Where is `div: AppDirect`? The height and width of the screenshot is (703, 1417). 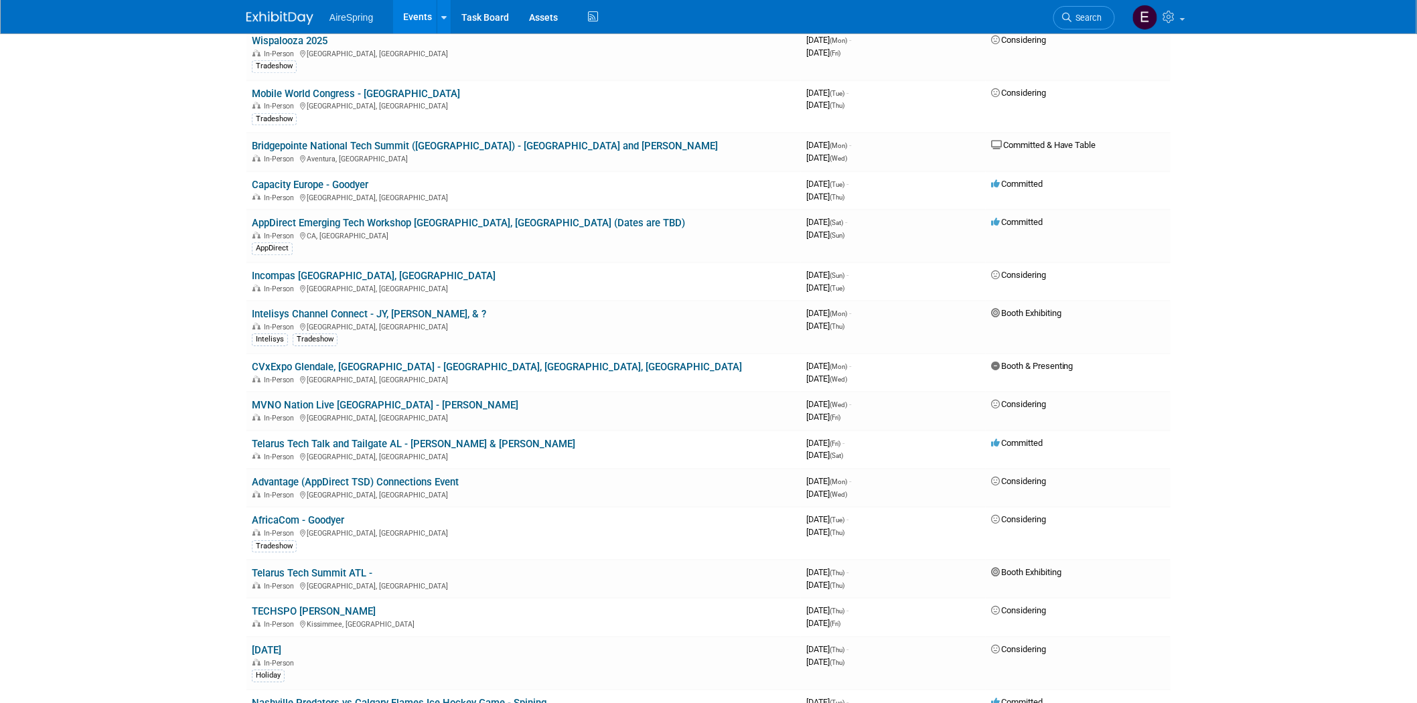
div: AppDirect is located at coordinates (272, 248).